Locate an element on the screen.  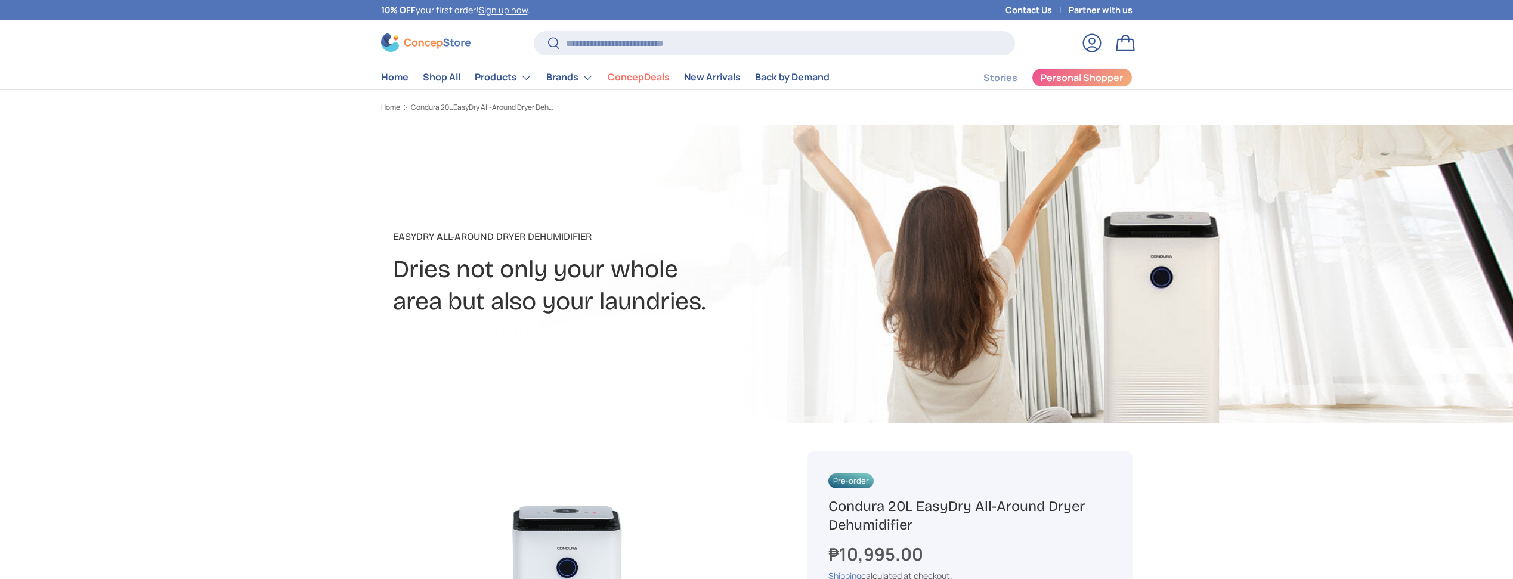
span: Personal Shopper is located at coordinates (1082, 78).